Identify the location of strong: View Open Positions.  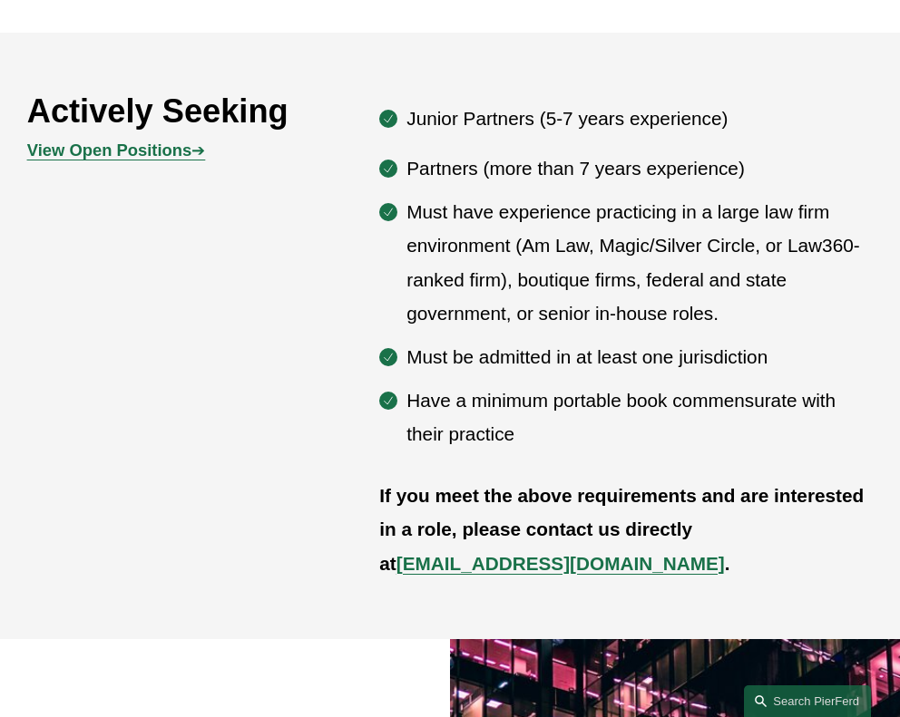
(109, 150).